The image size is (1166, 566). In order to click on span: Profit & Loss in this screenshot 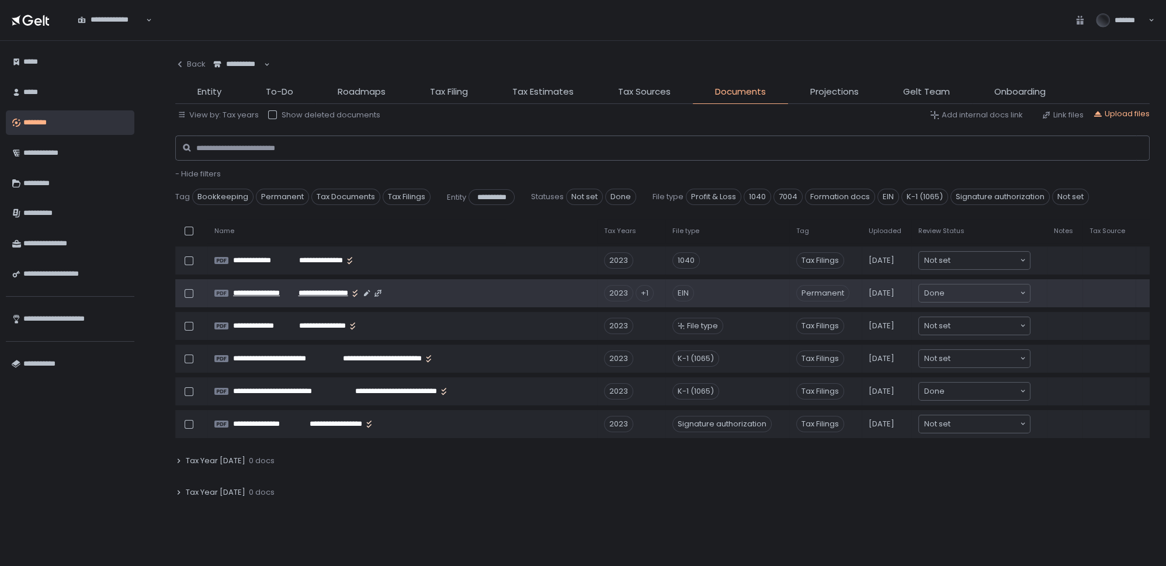, I will do `click(713, 197)`.